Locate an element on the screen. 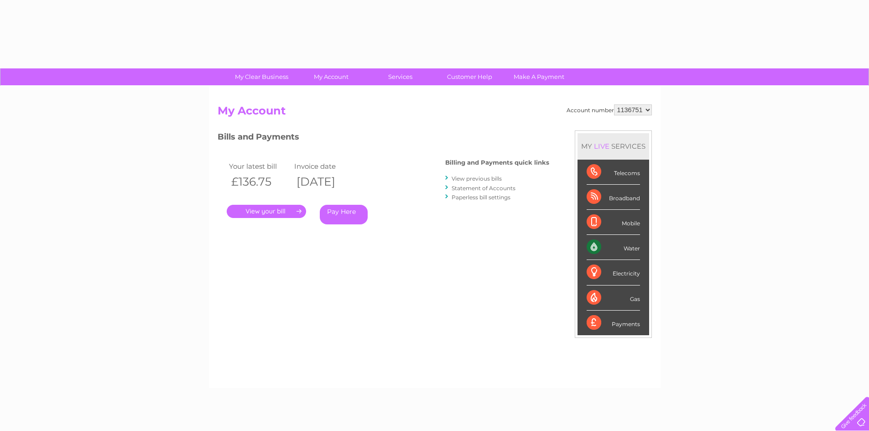  td: Your latest bill is located at coordinates (260, 166).